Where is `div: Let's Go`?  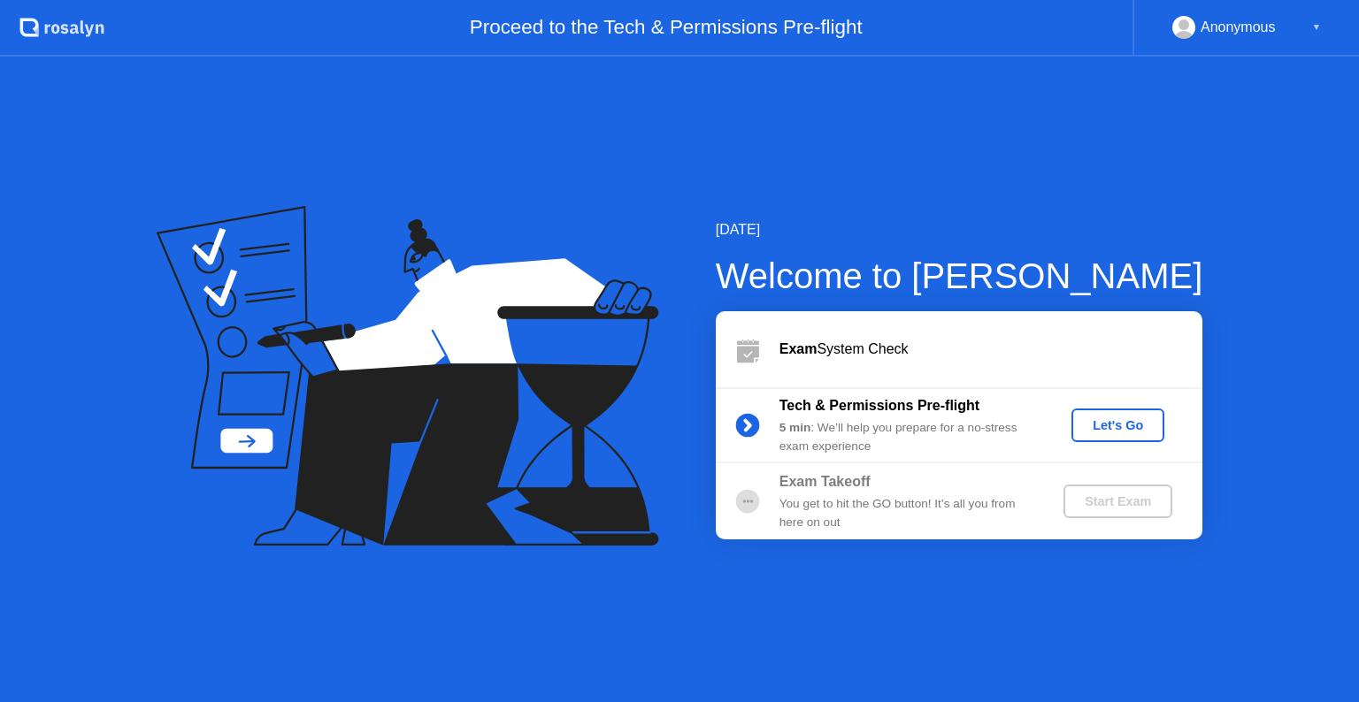 div: Let's Go is located at coordinates (1117, 426).